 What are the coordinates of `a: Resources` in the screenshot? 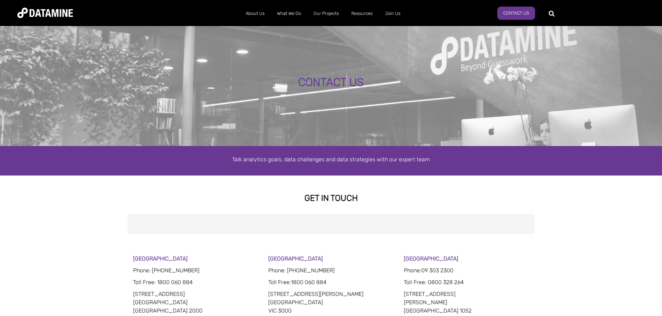 It's located at (362, 14).